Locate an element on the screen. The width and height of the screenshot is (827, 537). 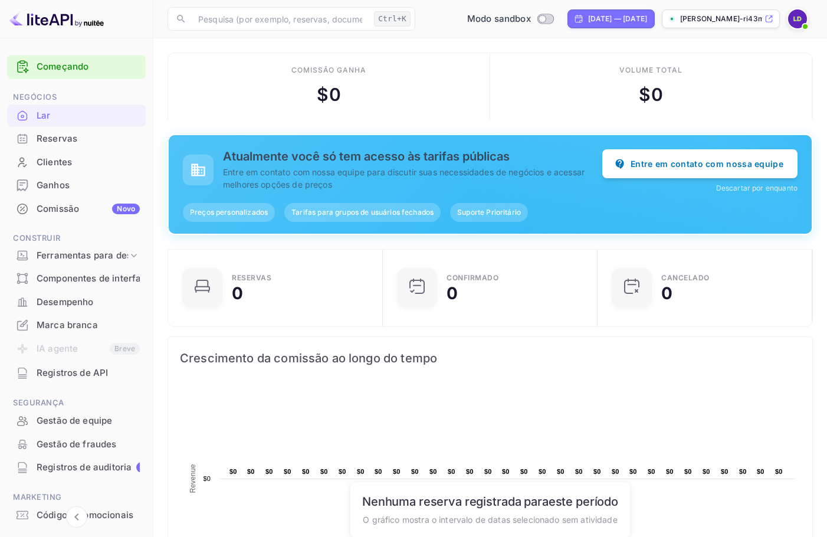
font: Modo sandbox is located at coordinates (499, 18).